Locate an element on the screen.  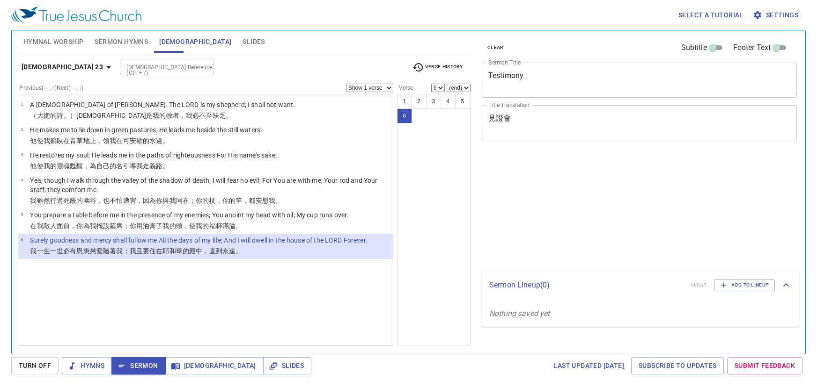
button: Turn Off is located at coordinates (35, 366).